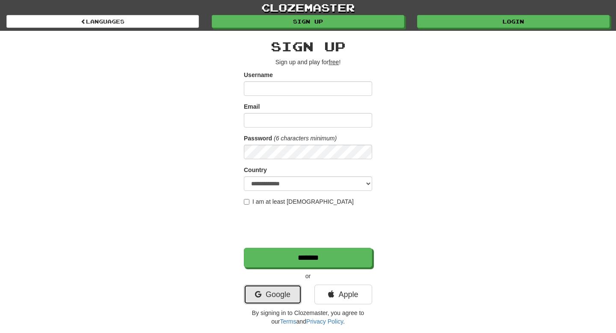 This screenshot has width=616, height=333. What do you see at coordinates (334, 62) in the screenshot?
I see `u: free` at bounding box center [334, 62].